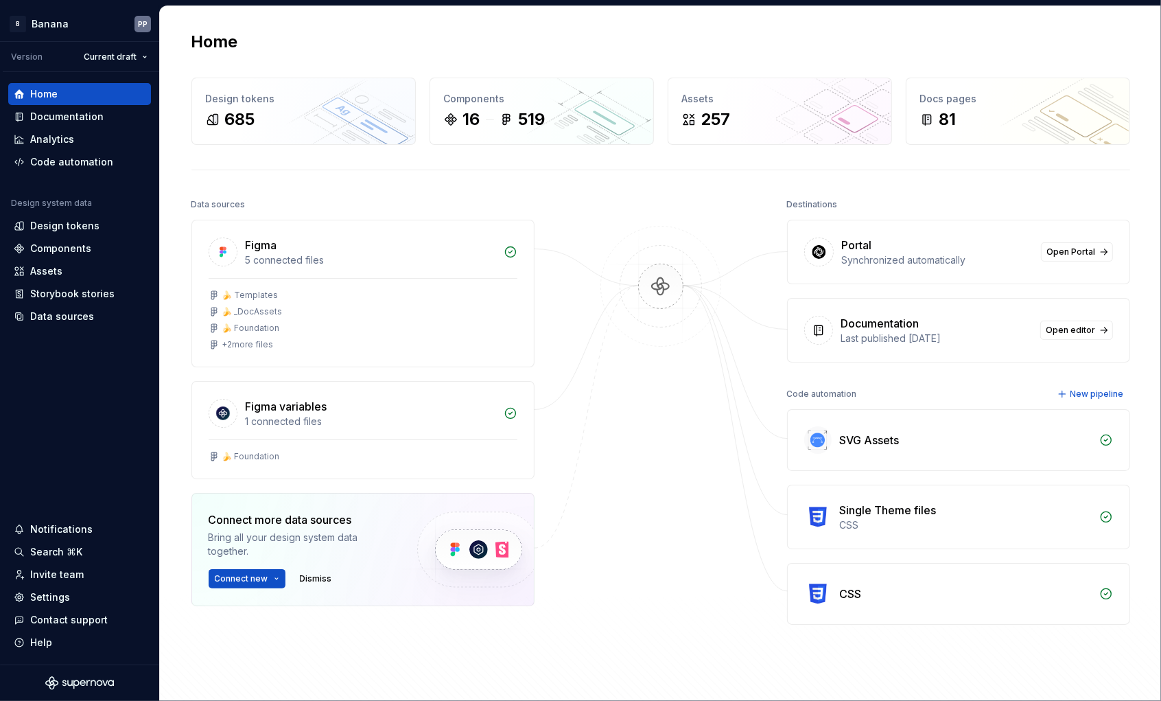  Describe the element at coordinates (80, 139) in the screenshot. I see `a: Analytics` at that location.